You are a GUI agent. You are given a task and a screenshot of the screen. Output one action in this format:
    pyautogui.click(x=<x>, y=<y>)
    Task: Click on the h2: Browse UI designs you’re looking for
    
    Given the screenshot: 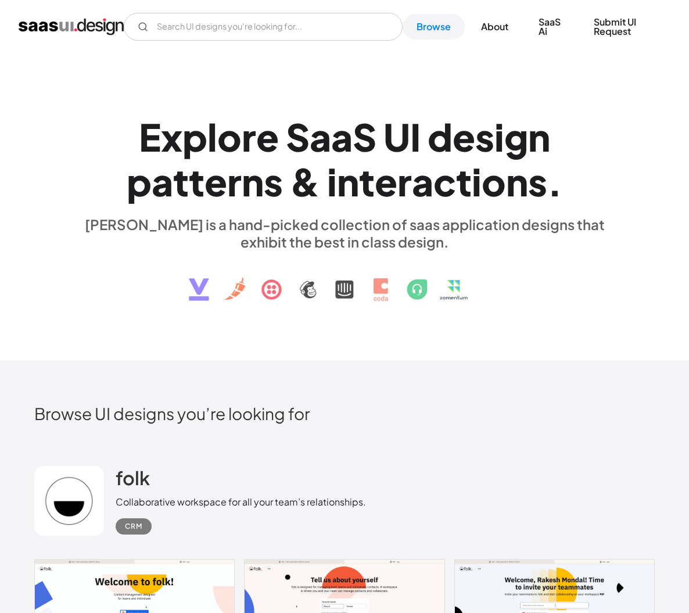 What is the action you would take?
    pyautogui.click(x=344, y=413)
    